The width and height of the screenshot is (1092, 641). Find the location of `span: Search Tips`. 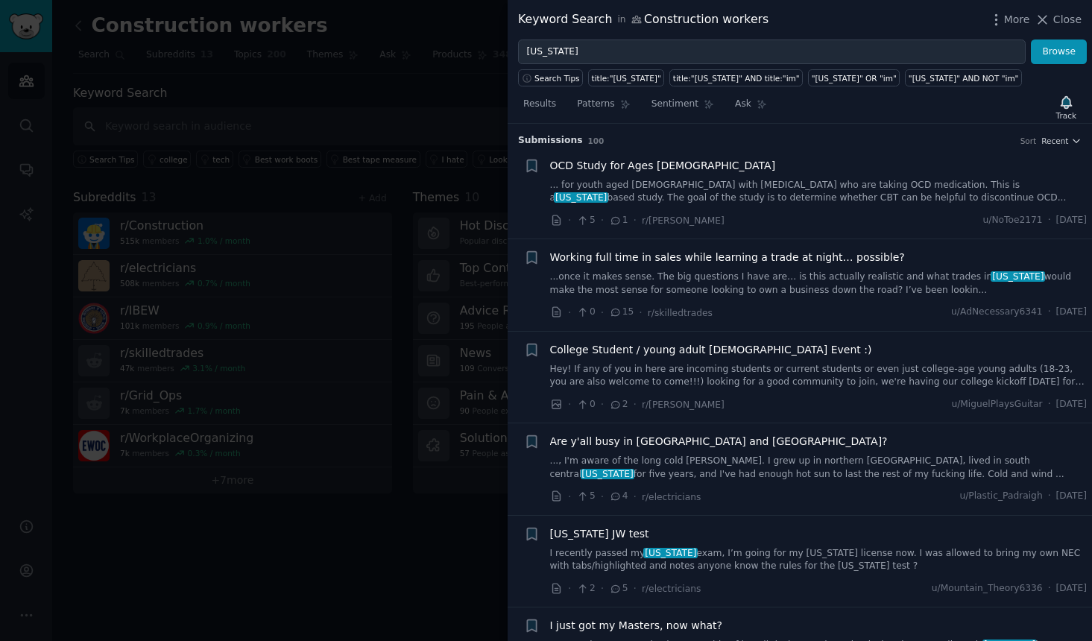

span: Search Tips is located at coordinates (557, 78).